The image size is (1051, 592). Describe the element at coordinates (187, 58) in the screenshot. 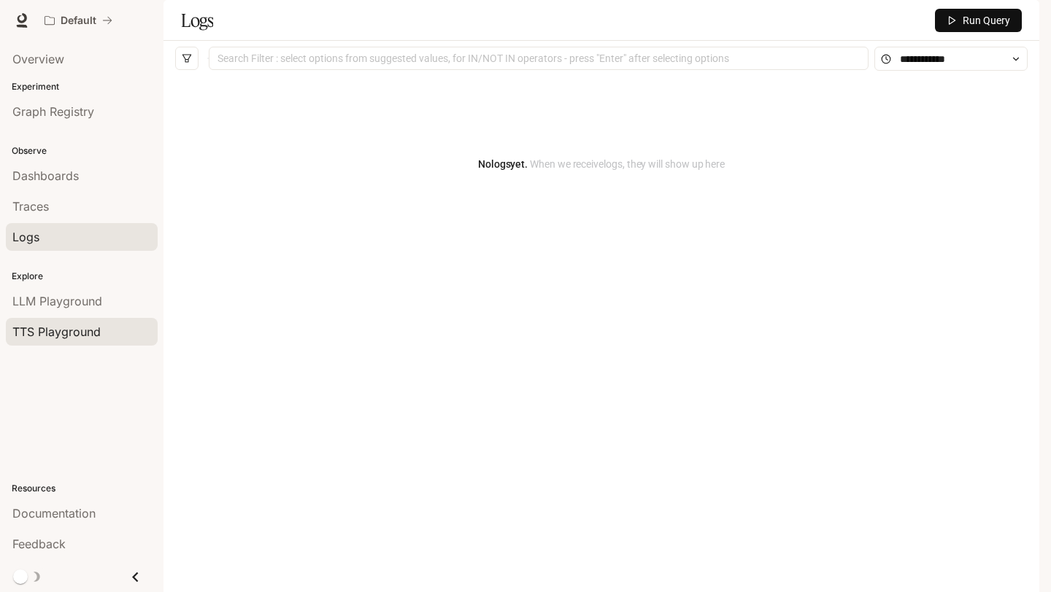

I see `span: filter` at that location.